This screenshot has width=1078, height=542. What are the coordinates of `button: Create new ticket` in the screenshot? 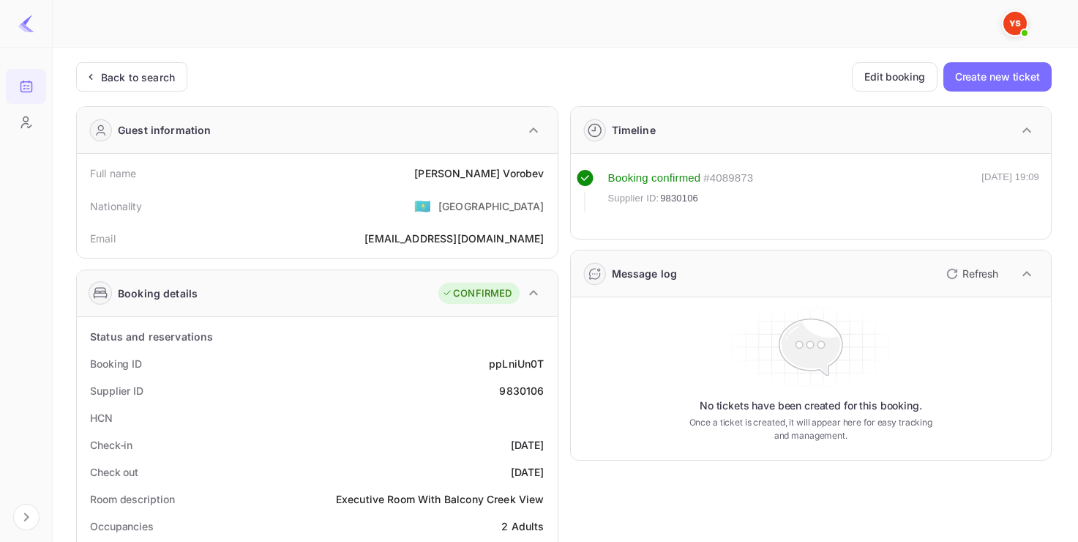 It's located at (998, 77).